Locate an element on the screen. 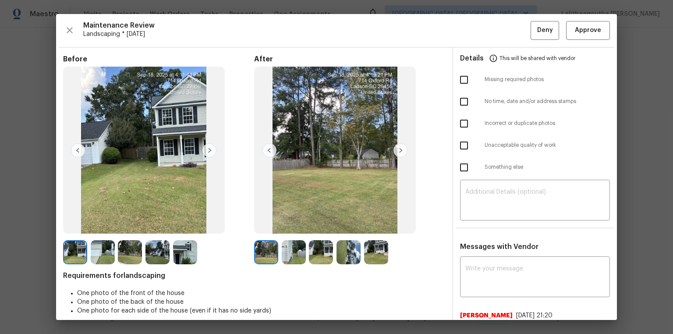 This screenshot has width=673, height=334. div: Unacceptable quality of work is located at coordinates (535, 146).